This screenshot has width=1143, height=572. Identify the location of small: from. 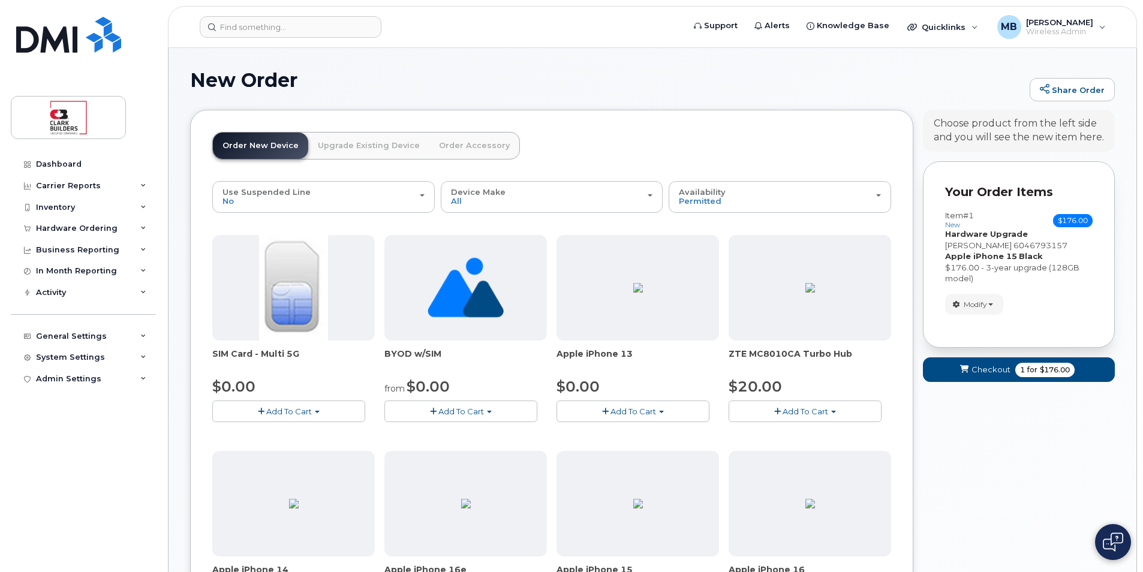
(395, 389).